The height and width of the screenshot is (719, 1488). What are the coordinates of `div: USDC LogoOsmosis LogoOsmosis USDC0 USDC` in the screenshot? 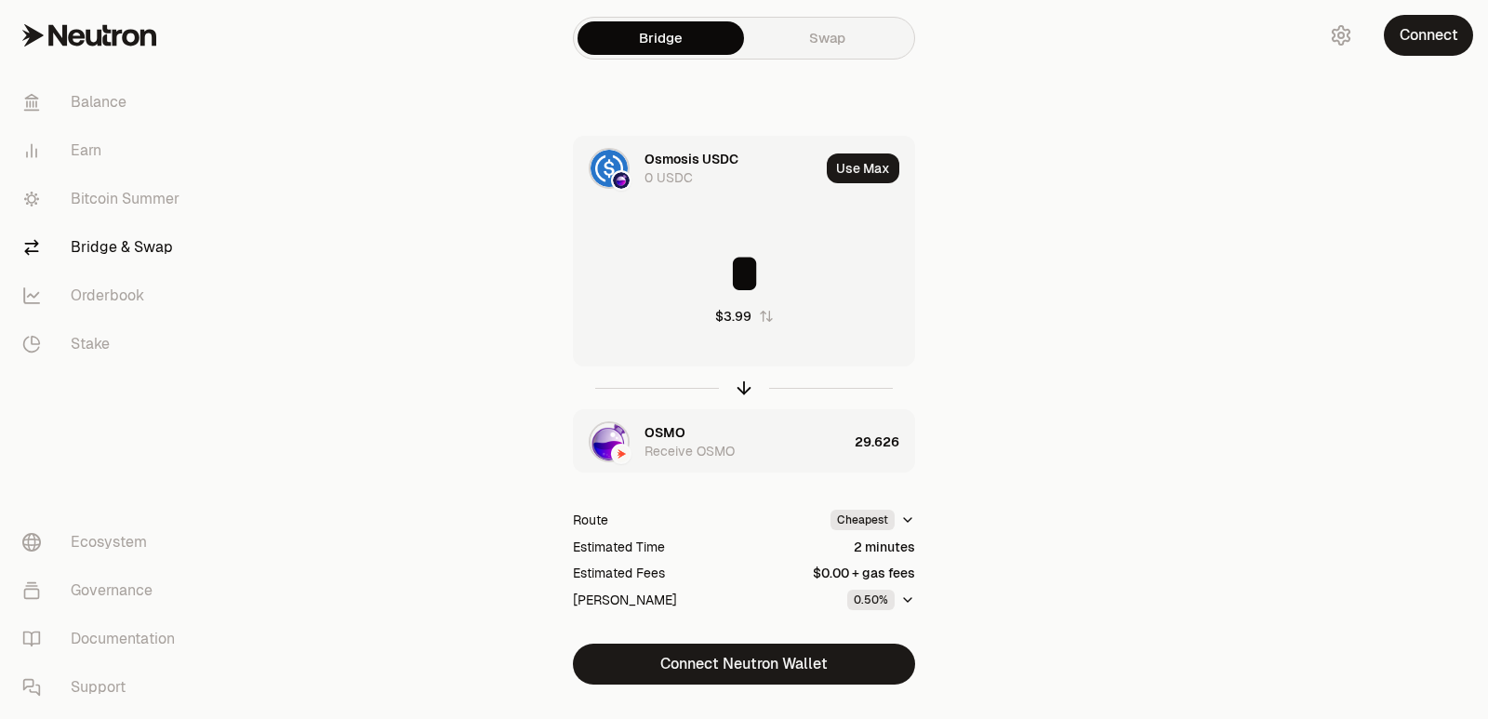 It's located at (696, 168).